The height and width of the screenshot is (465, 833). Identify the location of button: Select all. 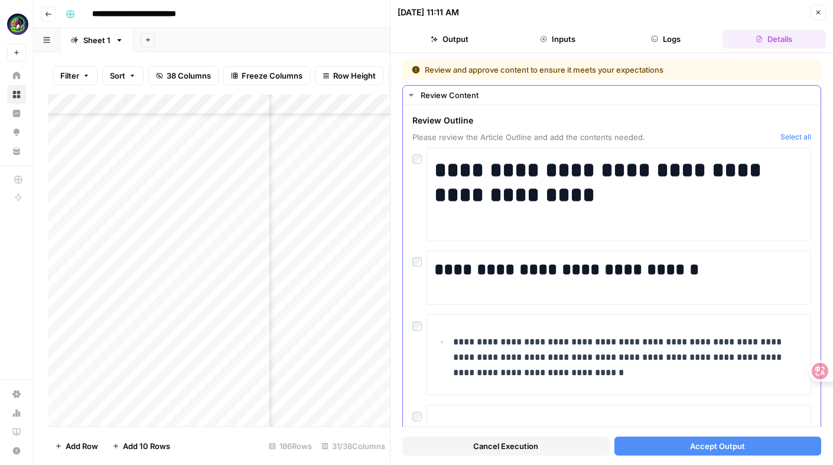
(796, 137).